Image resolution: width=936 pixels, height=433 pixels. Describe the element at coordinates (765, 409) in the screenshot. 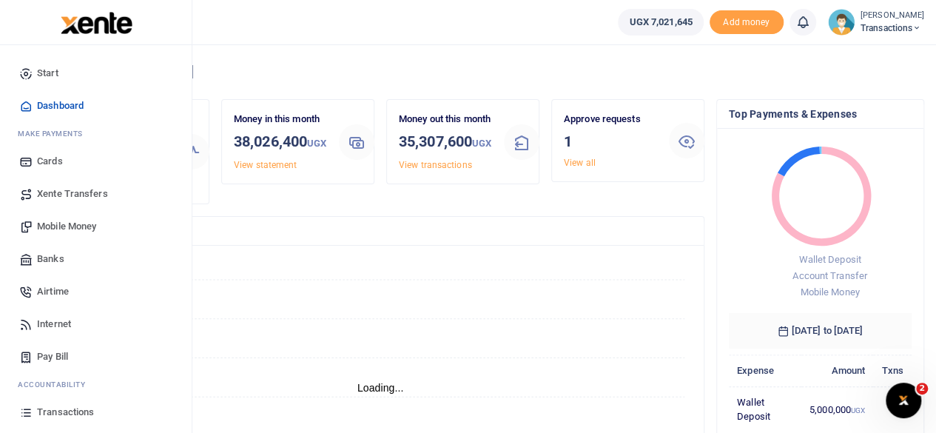

I see `td: Wallet Deposit` at that location.